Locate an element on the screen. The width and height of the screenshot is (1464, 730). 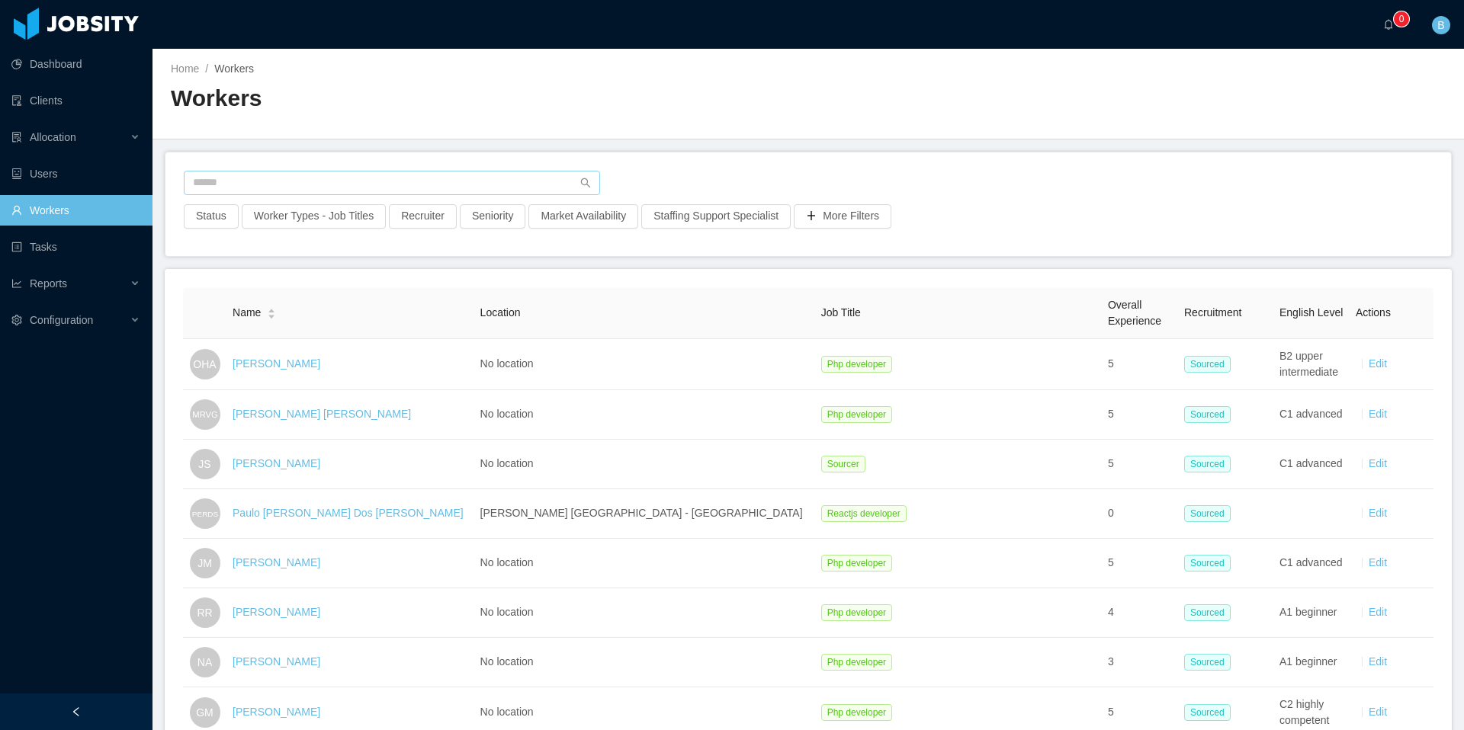
span: B is located at coordinates (1440, 25).